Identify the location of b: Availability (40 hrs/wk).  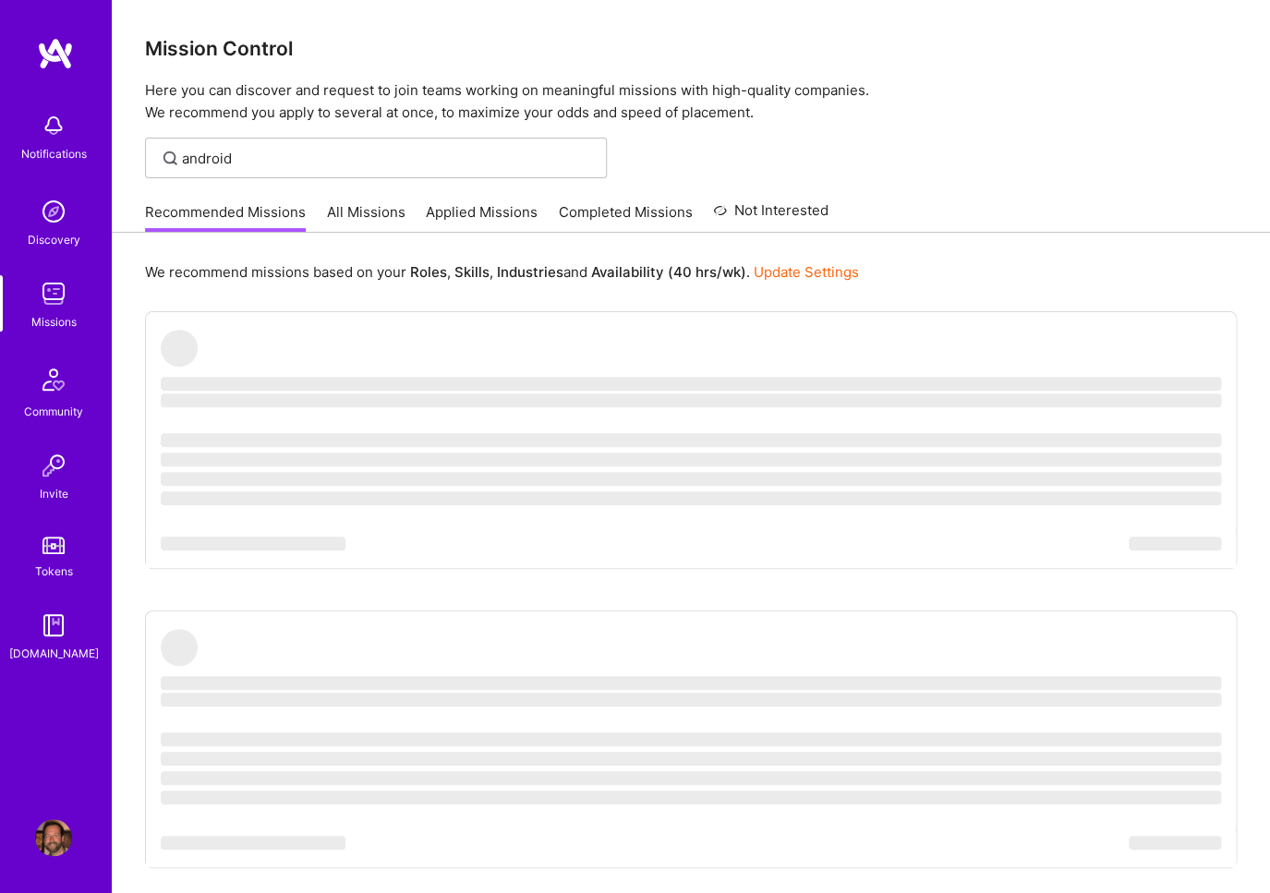
(669, 271).